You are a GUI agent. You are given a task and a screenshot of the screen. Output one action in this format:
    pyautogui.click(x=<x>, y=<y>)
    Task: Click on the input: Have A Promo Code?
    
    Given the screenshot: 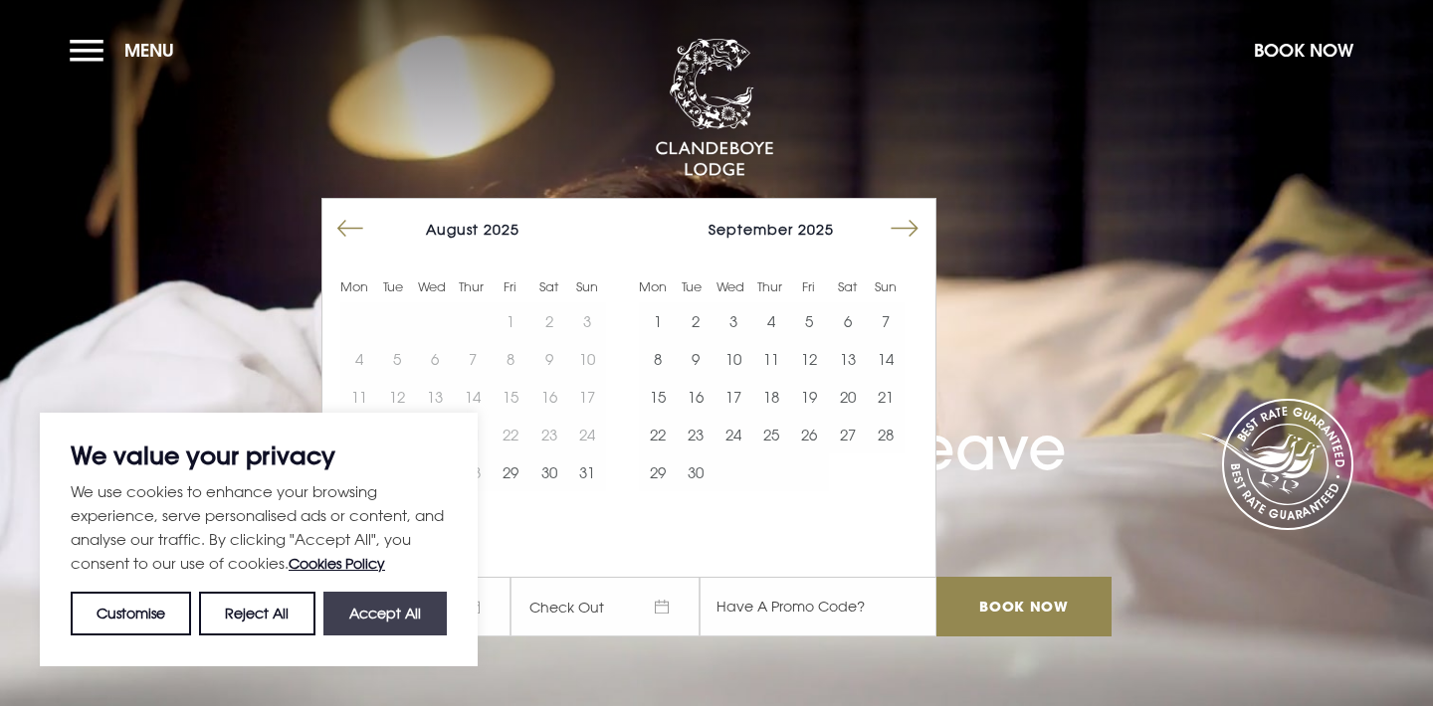 What is the action you would take?
    pyautogui.click(x=818, y=607)
    